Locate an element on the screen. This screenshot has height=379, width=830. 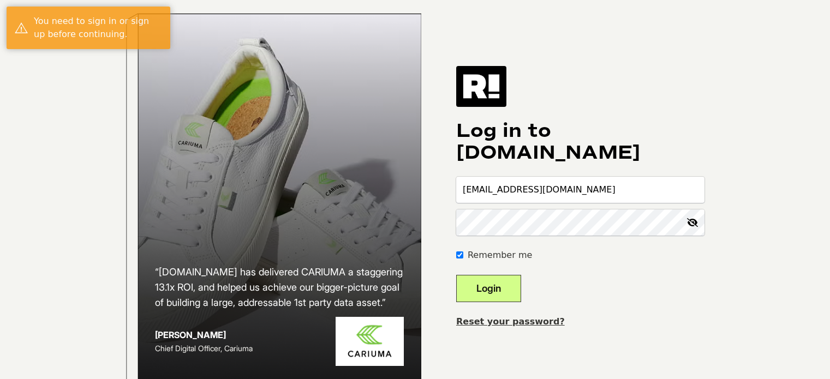
input: Email is located at coordinates (580, 190).